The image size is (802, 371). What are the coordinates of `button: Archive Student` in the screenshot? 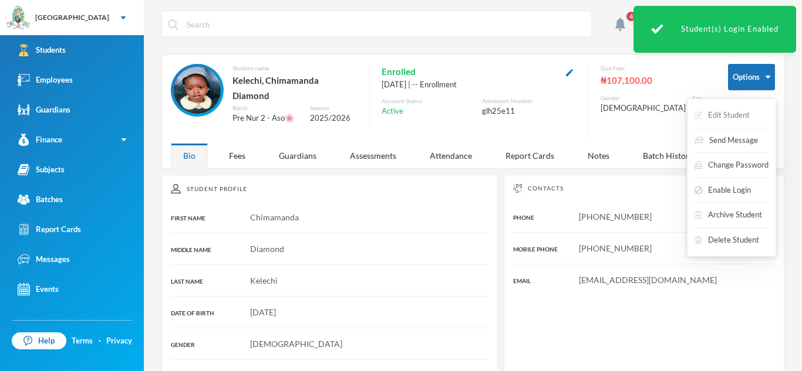 It's located at (728, 215).